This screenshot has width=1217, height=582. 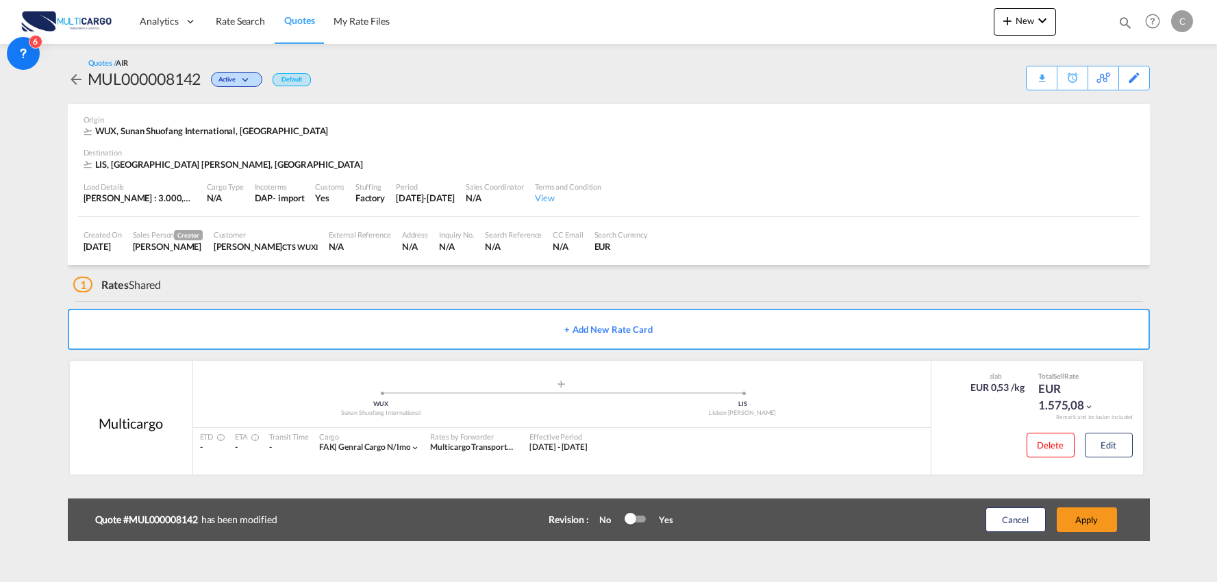 I want to click on div: MUL000008142, so click(x=144, y=79).